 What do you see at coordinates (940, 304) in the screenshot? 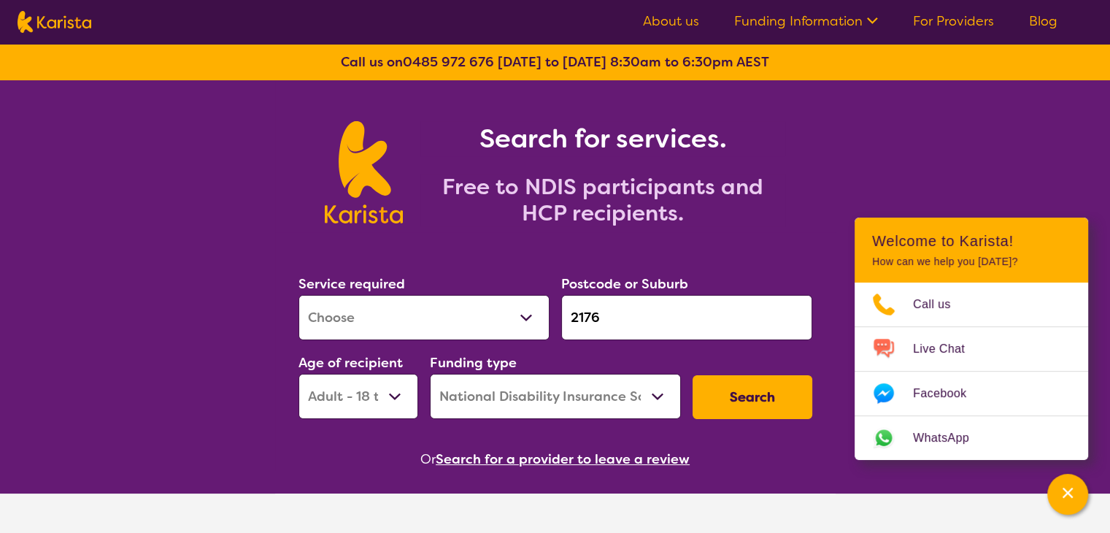
I see `span: Call us` at bounding box center [940, 304].